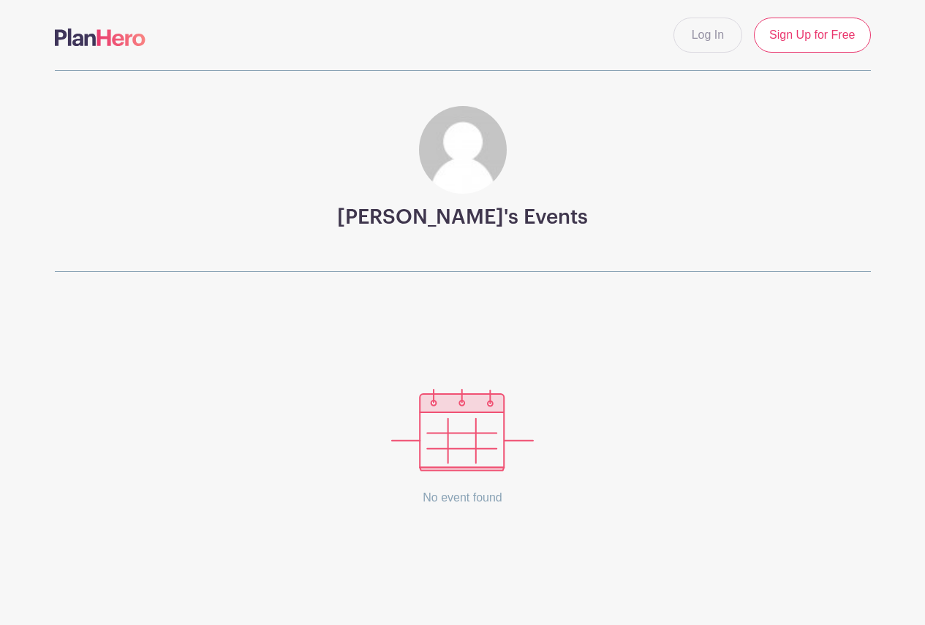  Describe the element at coordinates (708, 35) in the screenshot. I see `a: Log In` at that location.